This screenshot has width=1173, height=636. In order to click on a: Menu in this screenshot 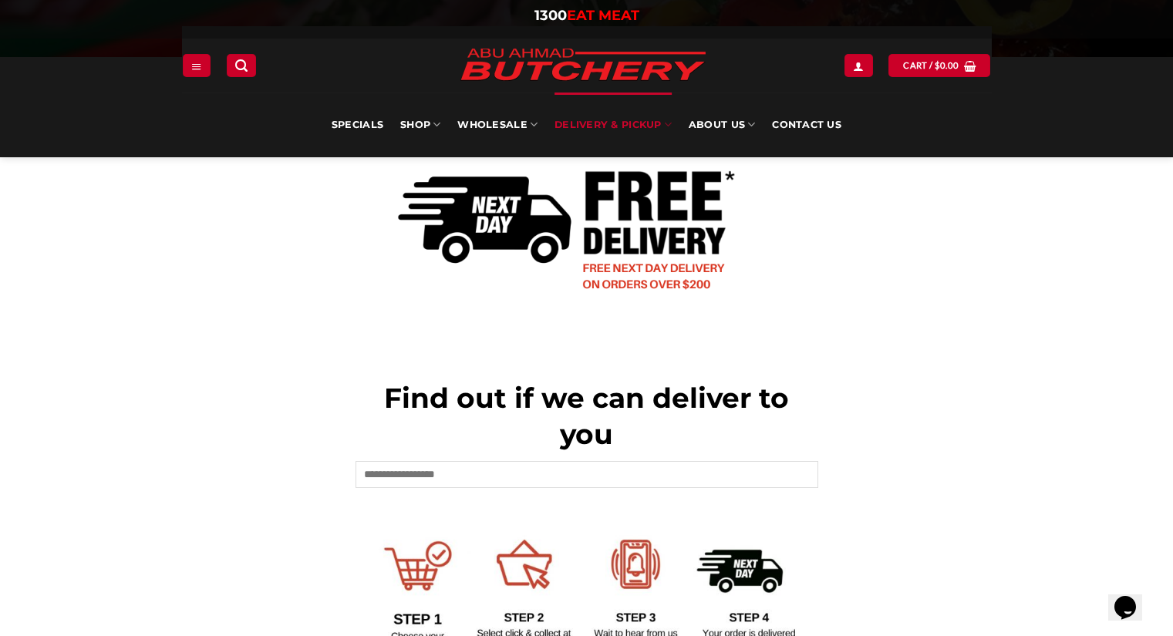, I will do `click(197, 65)`.